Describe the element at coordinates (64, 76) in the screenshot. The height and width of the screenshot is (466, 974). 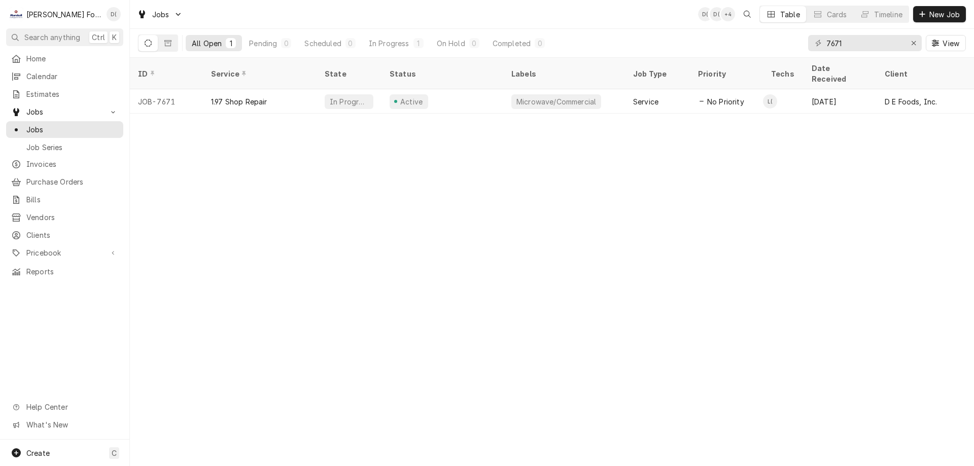
I see `a: Calendar` at that location.